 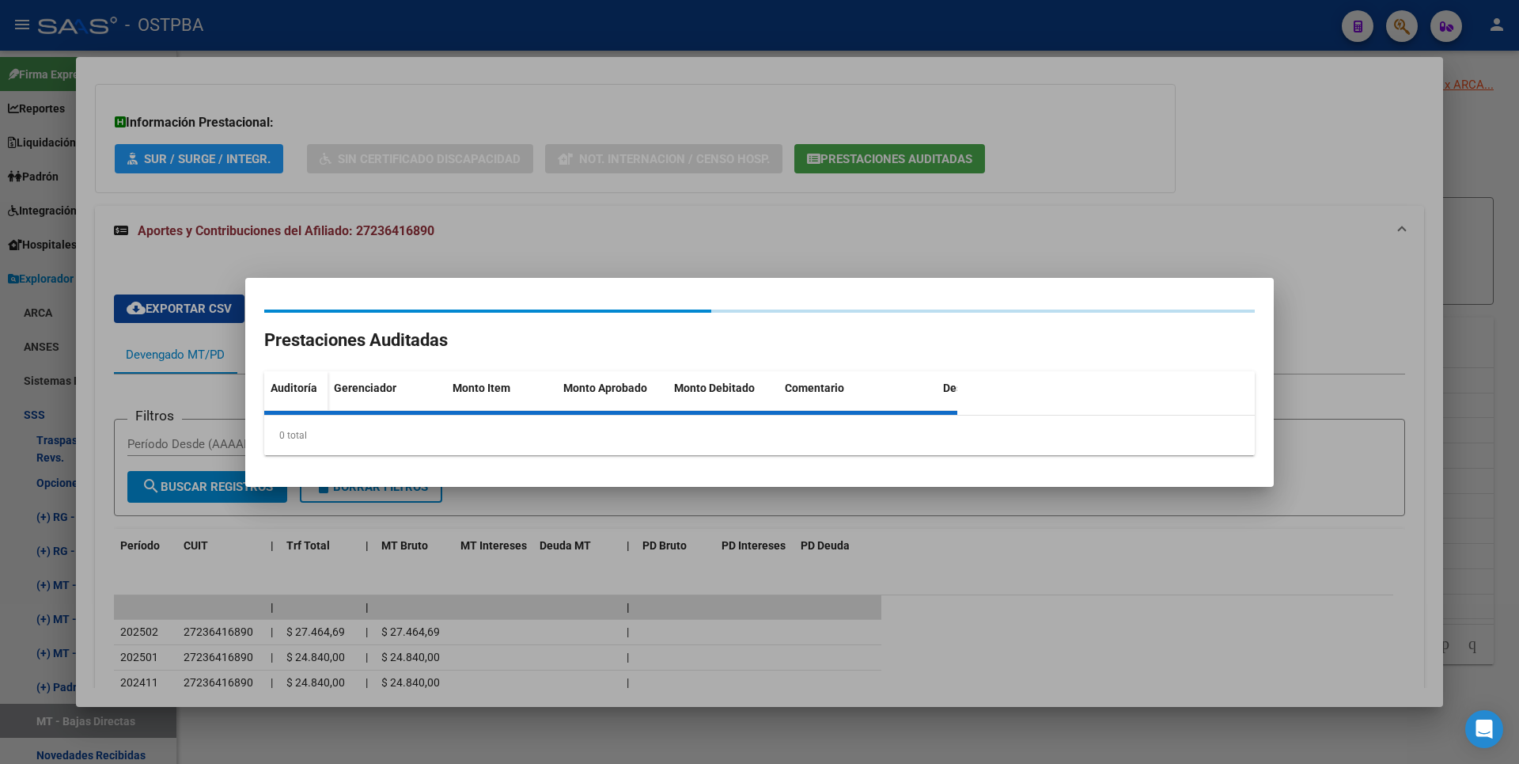 I want to click on div: Open Intercom Messenger, so click(x=1485, y=729).